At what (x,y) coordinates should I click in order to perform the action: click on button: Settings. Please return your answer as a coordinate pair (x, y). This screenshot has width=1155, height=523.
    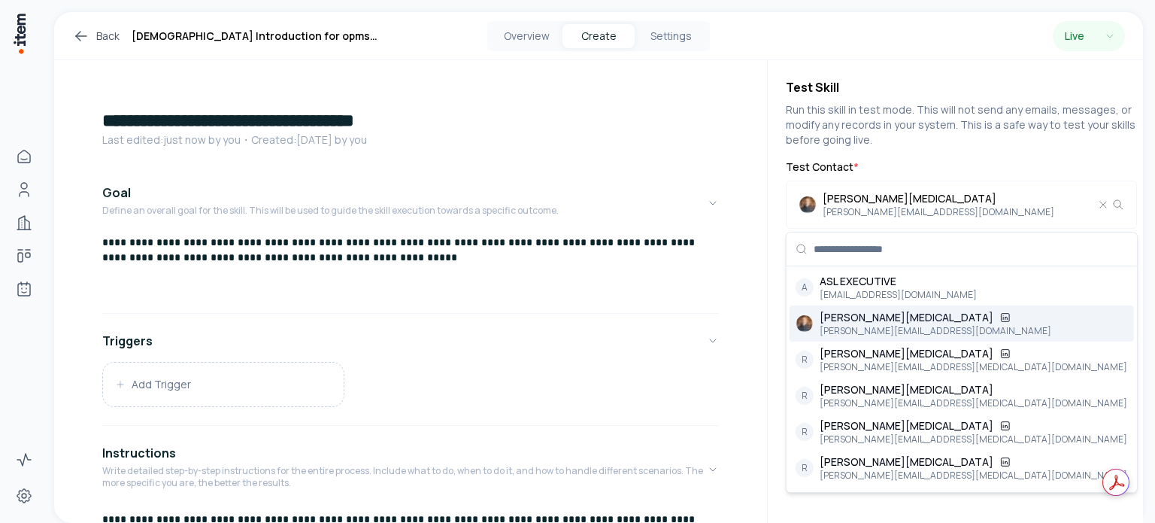
    Looking at the image, I should click on (671, 36).